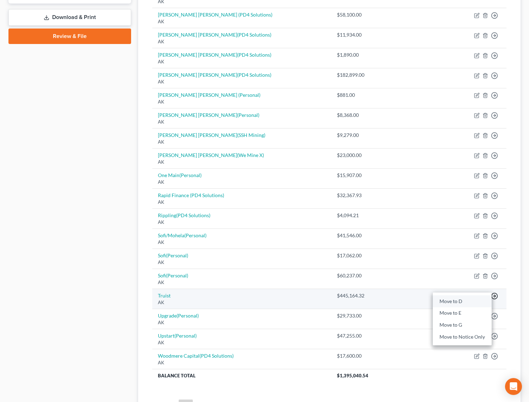 The image size is (529, 402). I want to click on div: $17,600.00, so click(359, 356).